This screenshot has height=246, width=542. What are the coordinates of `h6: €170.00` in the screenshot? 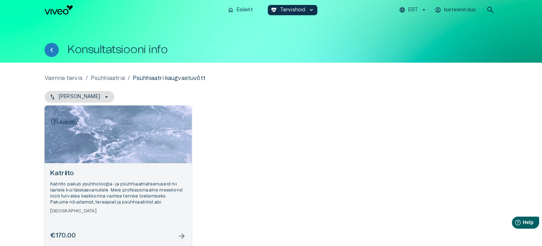 It's located at (63, 236).